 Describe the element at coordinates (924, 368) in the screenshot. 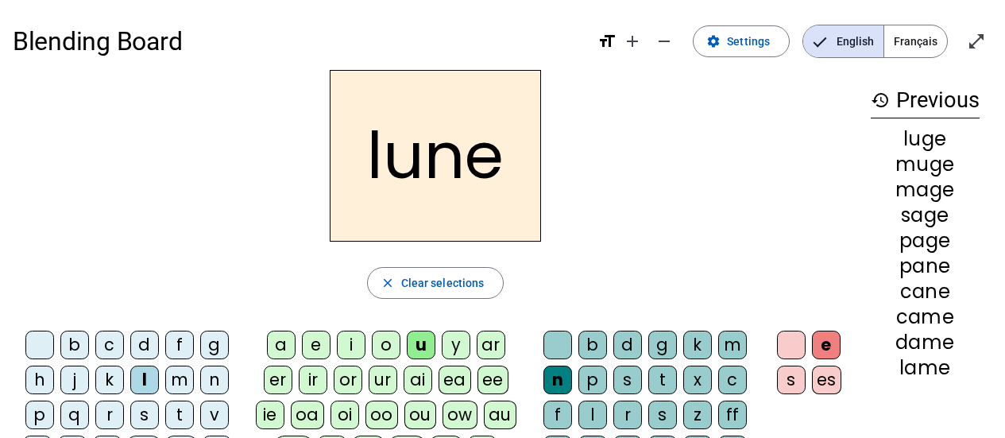

I see `div: lame` at that location.